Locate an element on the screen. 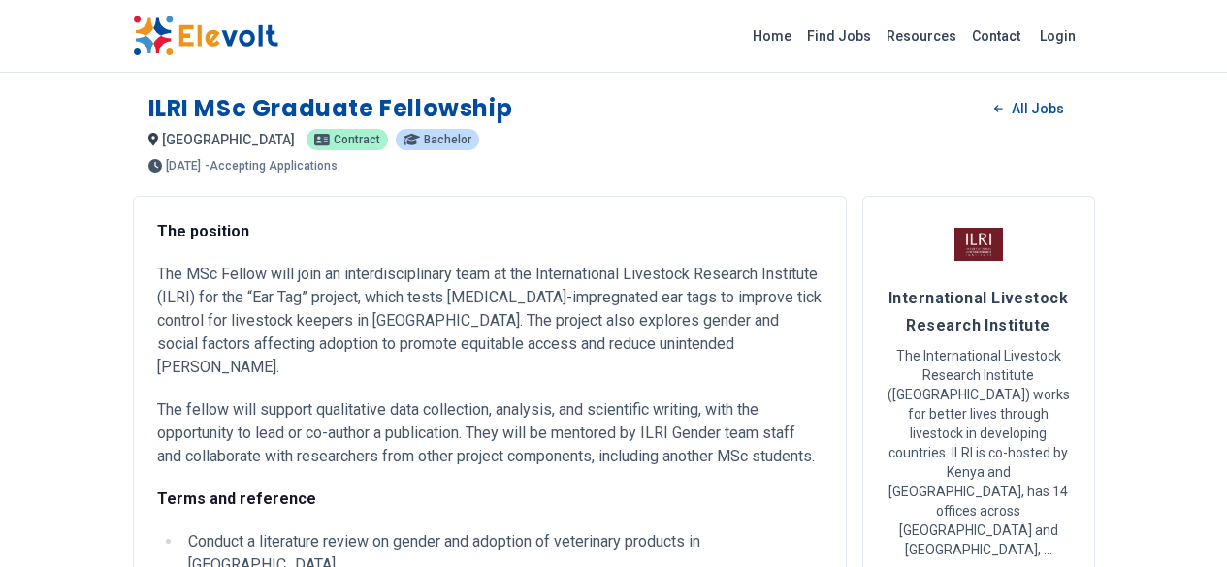  p: The MSc Fellow will join an interdisciplinary team at the International Livestock Research Instit... is located at coordinates (490, 321).